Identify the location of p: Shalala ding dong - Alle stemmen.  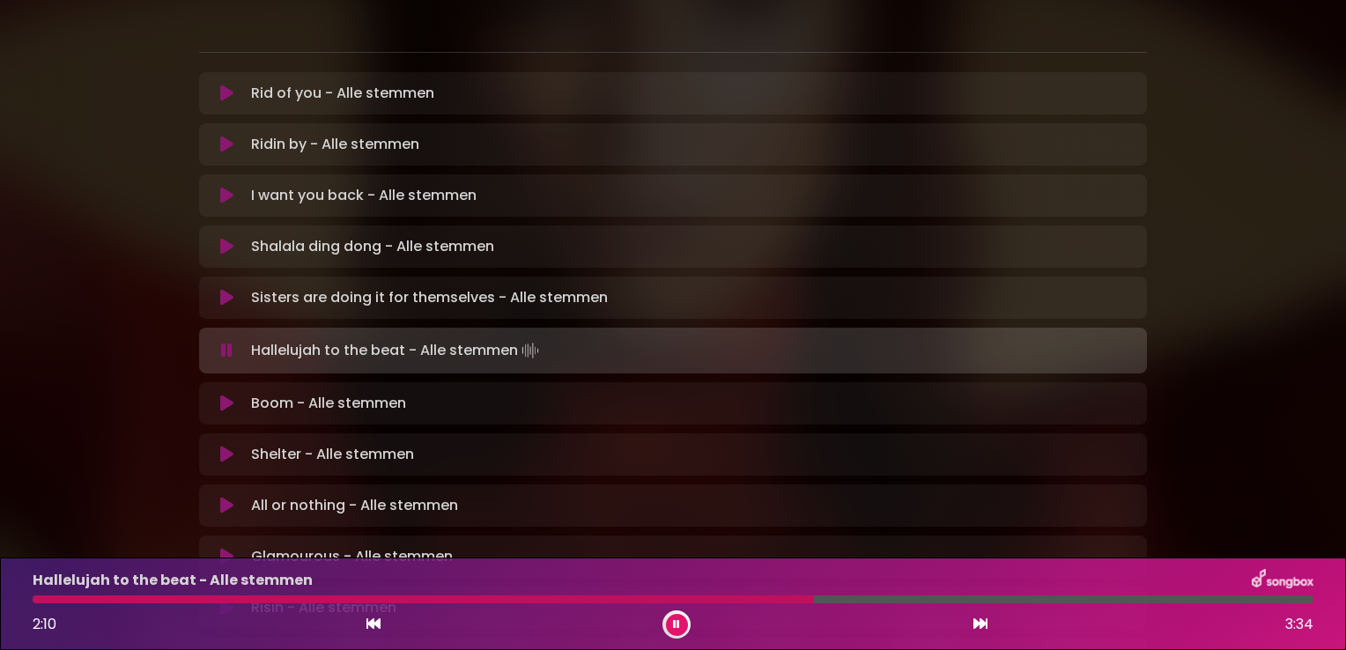
(373, 247).